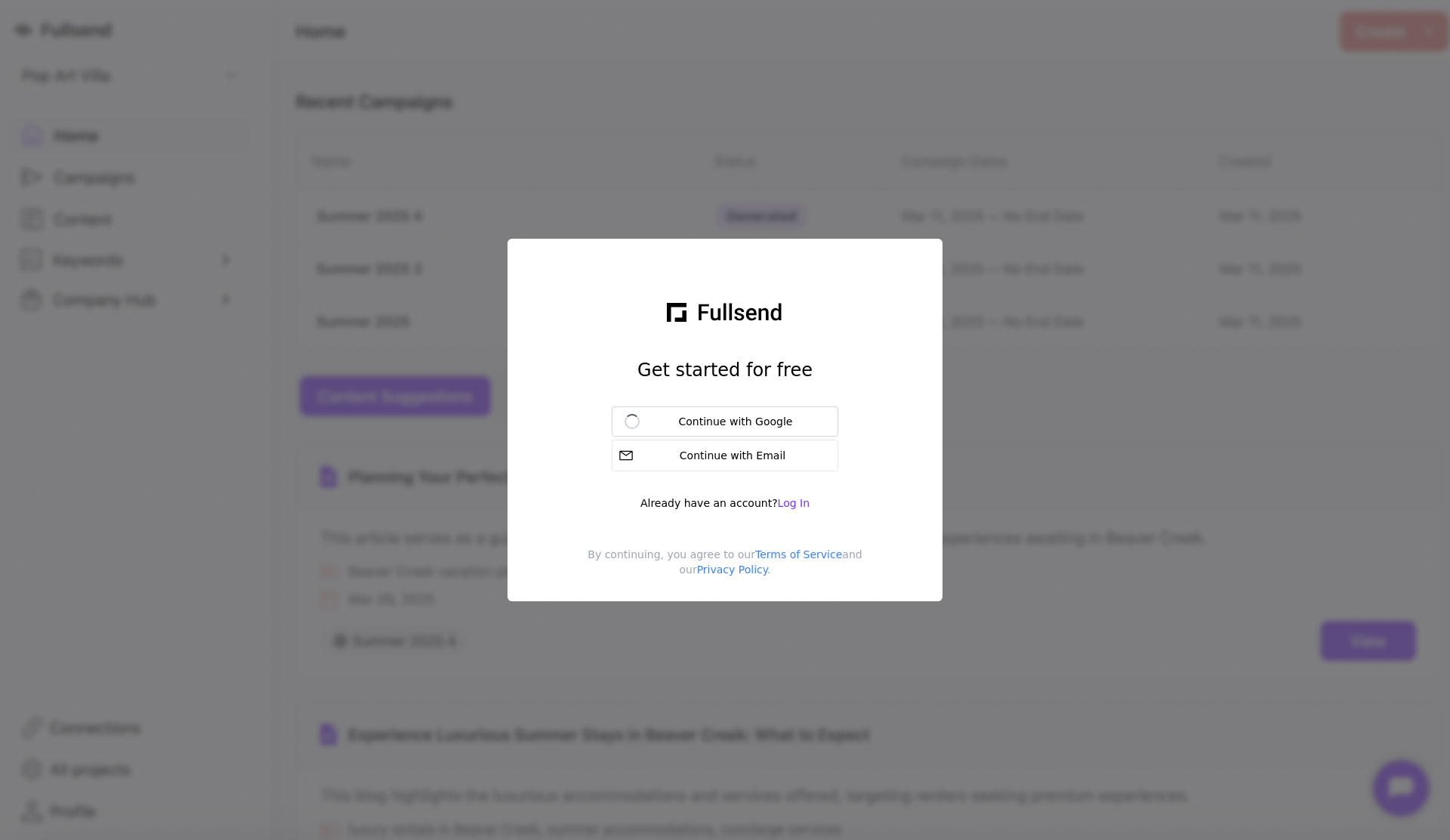 This screenshot has width=1450, height=840. I want to click on div: By continuing, you agree to our and our ., so click(725, 568).